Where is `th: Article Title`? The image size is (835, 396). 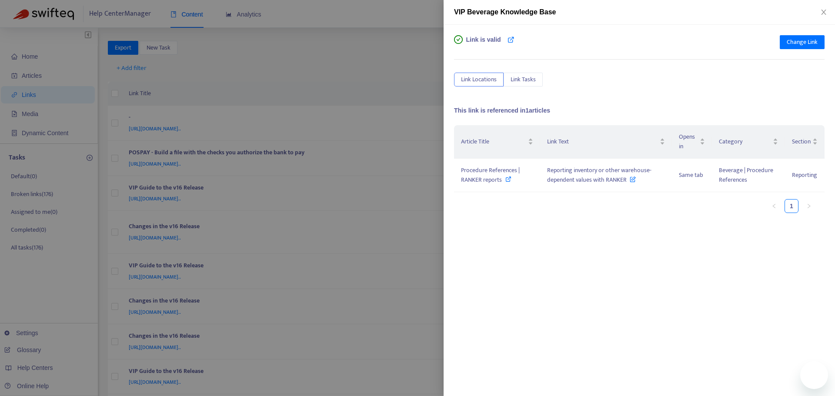 th: Article Title is located at coordinates (497, 142).